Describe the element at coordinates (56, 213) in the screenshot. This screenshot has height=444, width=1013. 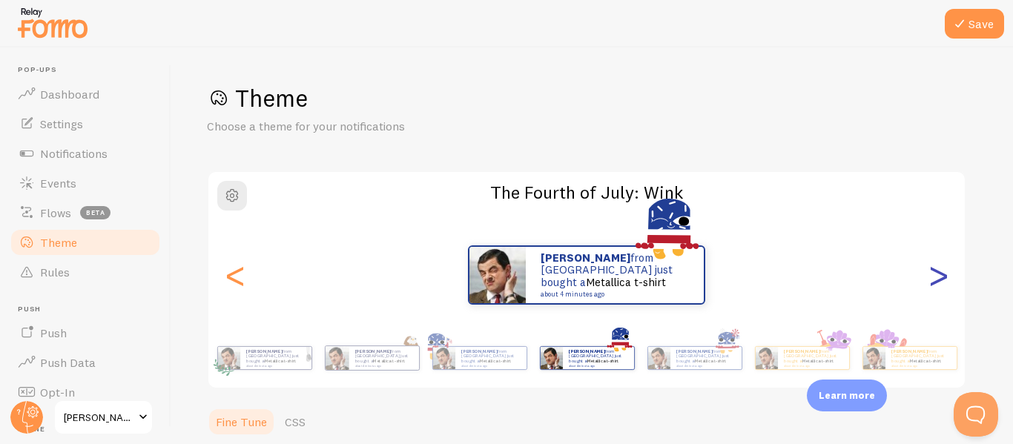
I see `span: Flows` at that location.